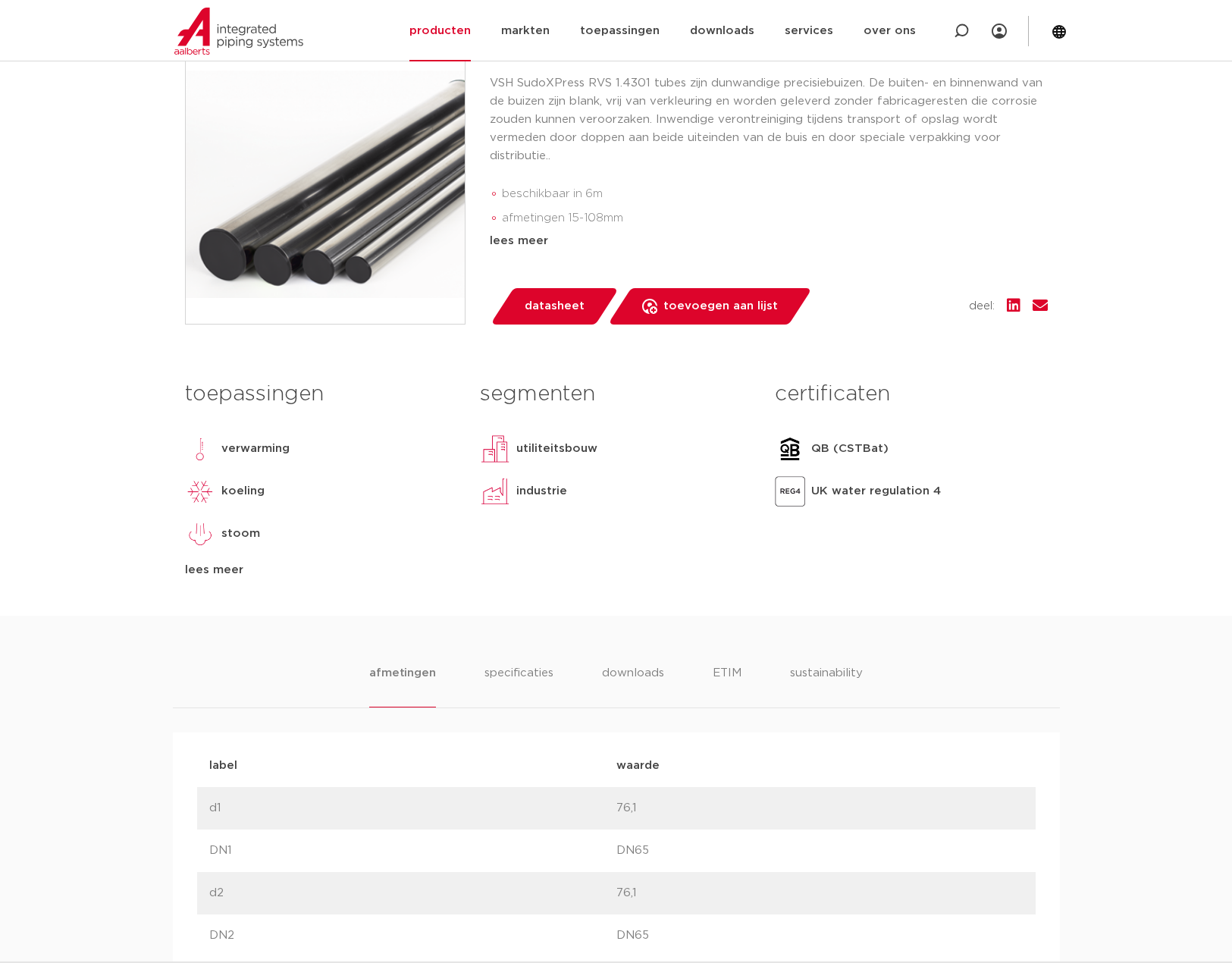  What do you see at coordinates (495, 491) in the screenshot?
I see `img: industrie` at bounding box center [495, 491].